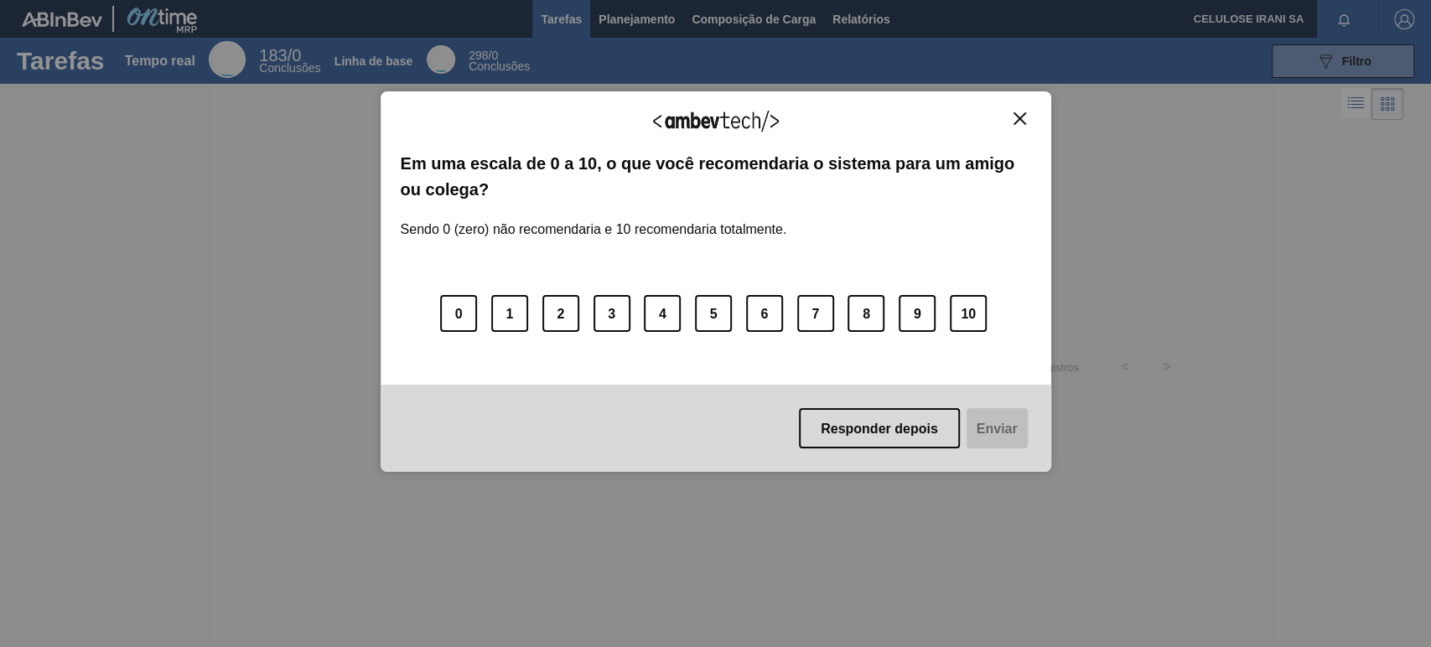 The height and width of the screenshot is (647, 1431). Describe the element at coordinates (968, 313) in the screenshot. I see `button: 10` at that location.